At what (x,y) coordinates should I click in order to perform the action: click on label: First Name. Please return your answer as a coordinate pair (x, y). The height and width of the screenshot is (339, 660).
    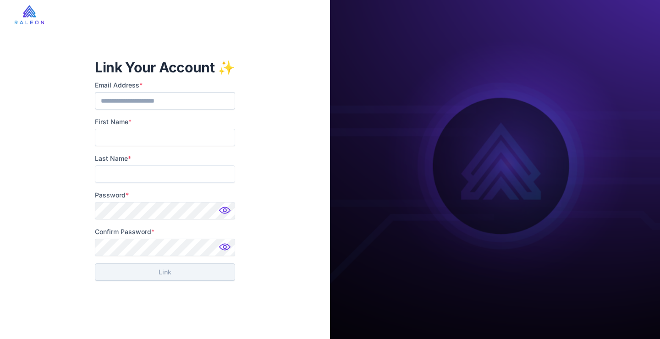
    Looking at the image, I should click on (165, 122).